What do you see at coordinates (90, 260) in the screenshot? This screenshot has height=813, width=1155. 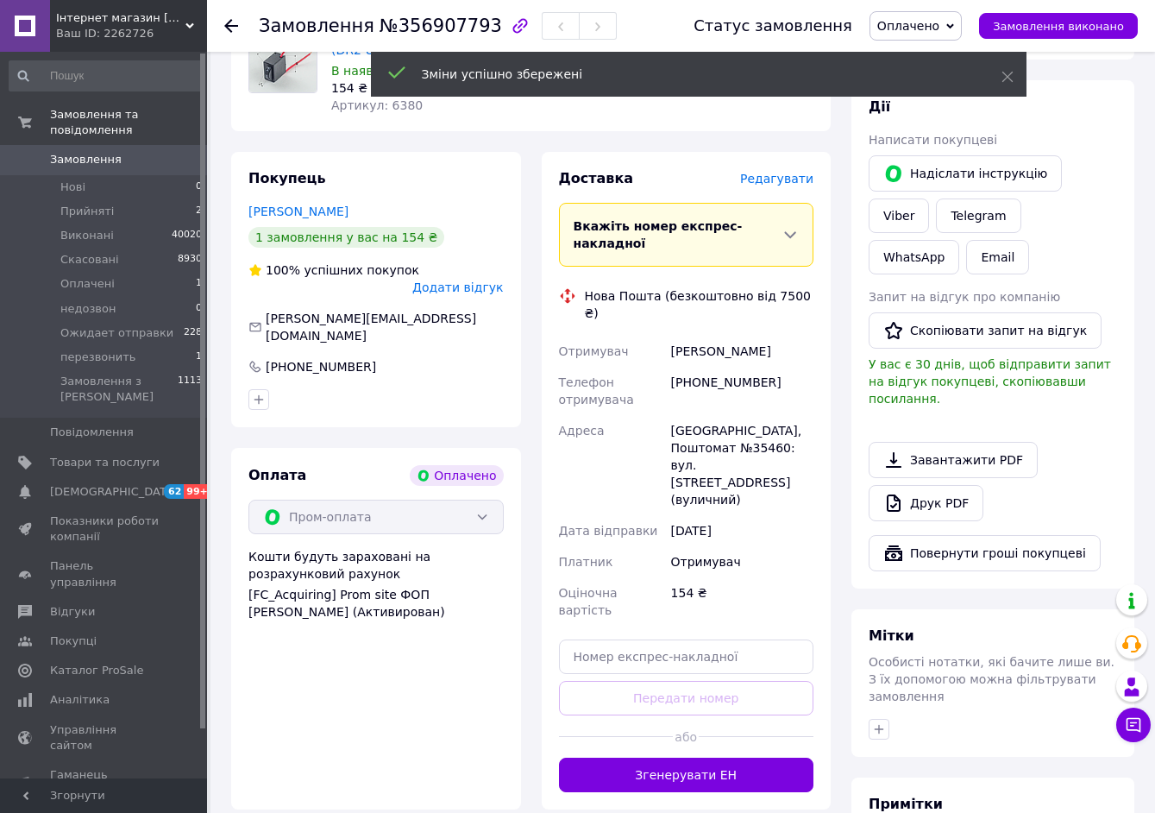 I see `span: Скасовані` at bounding box center [90, 260].